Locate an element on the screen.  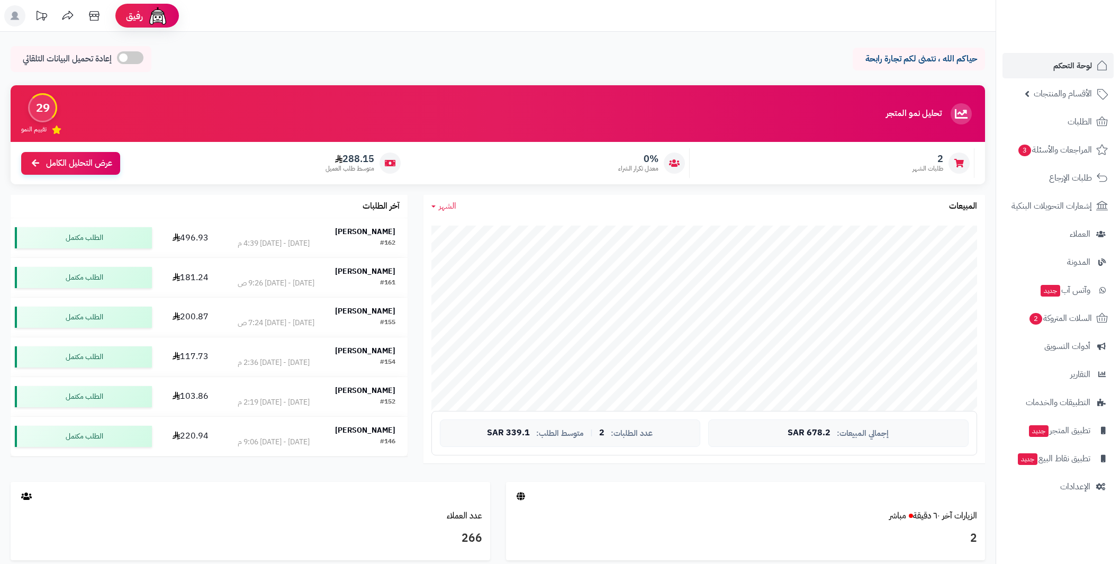
td: 117.73 is located at coordinates (191, 357).